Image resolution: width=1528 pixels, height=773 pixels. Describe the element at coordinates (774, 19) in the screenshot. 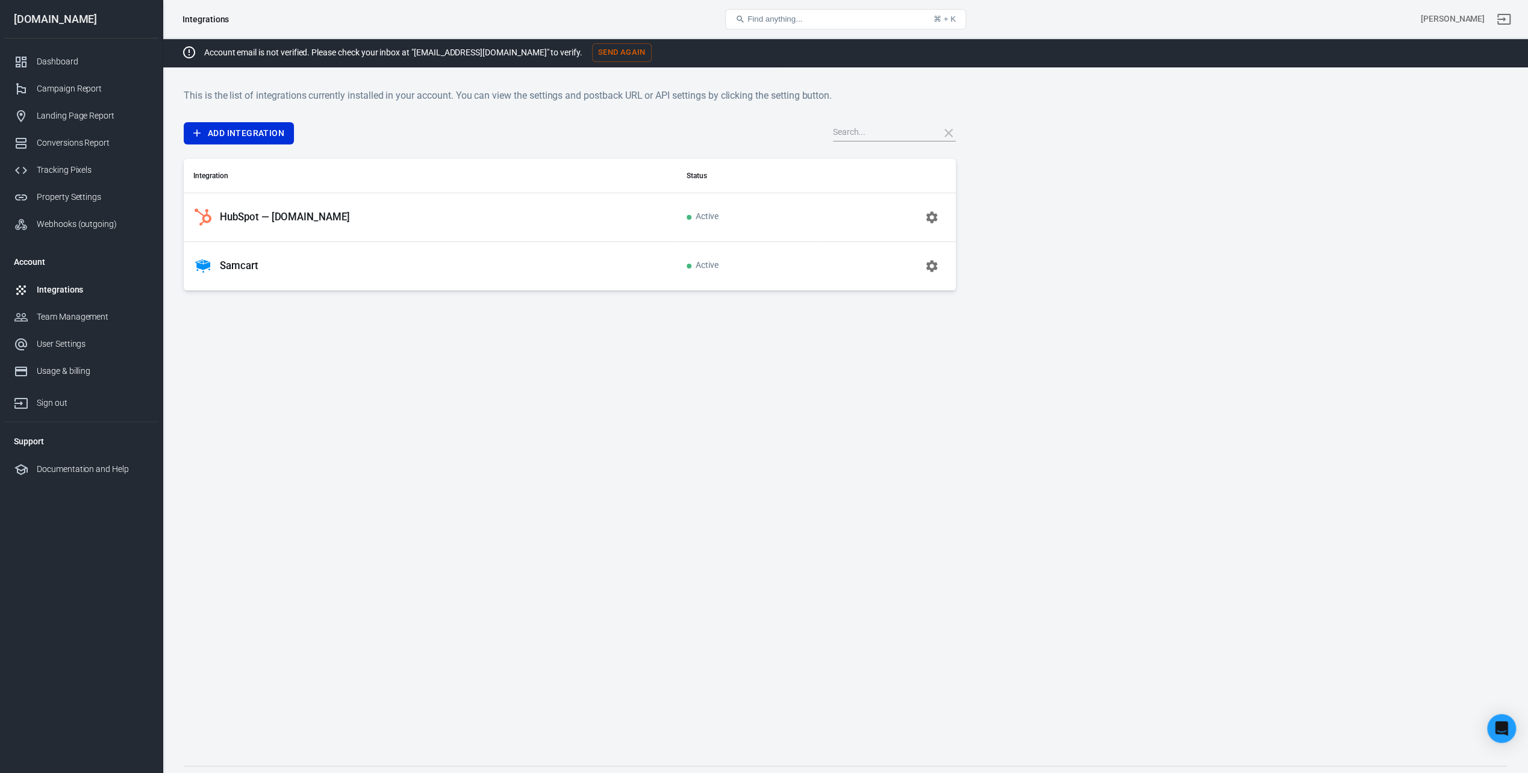

I see `span: Find anything...` at that location.